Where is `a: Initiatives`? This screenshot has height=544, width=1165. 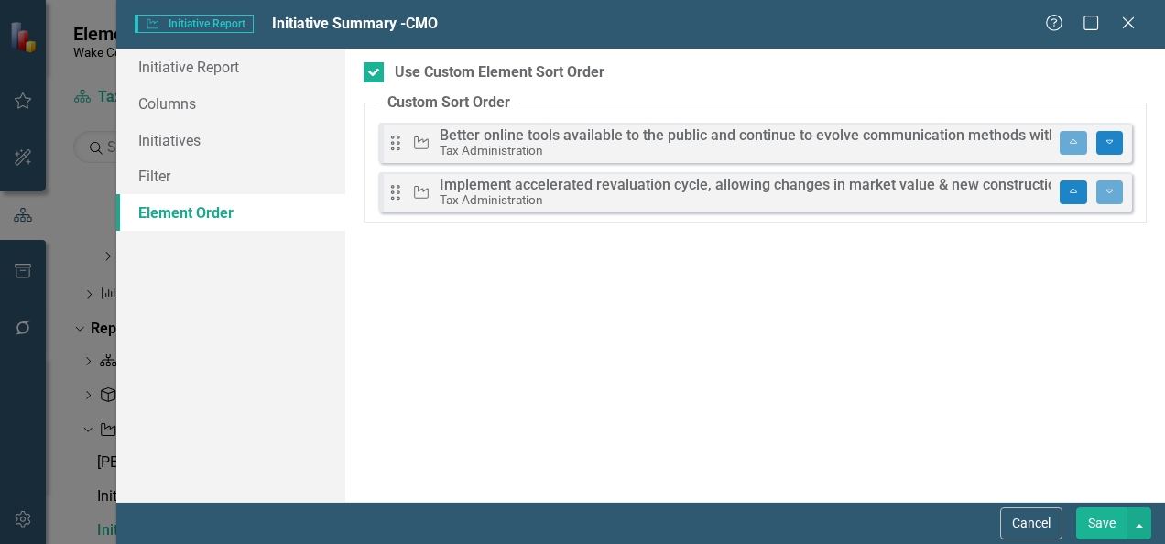 a: Initiatives is located at coordinates (231, 140).